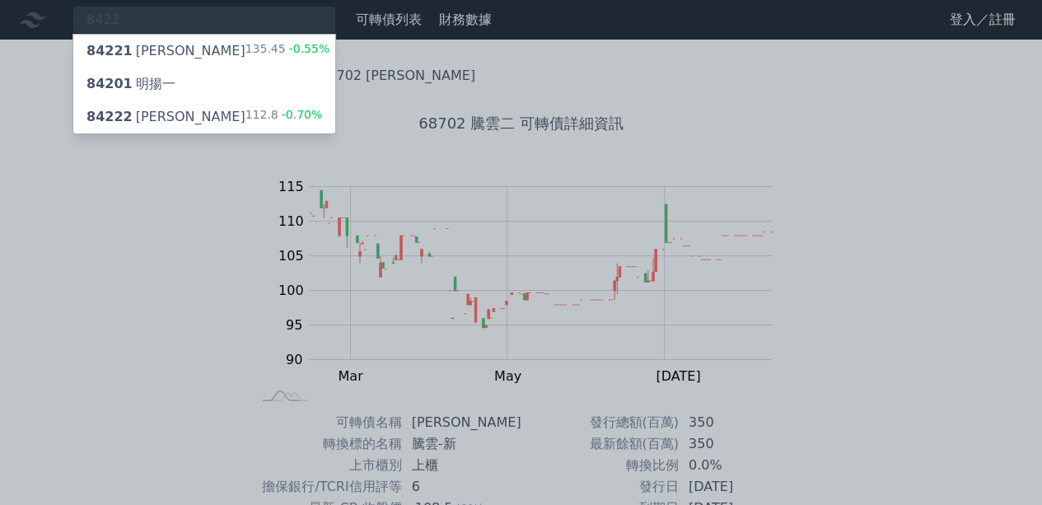  I want to click on span: 84201, so click(110, 83).